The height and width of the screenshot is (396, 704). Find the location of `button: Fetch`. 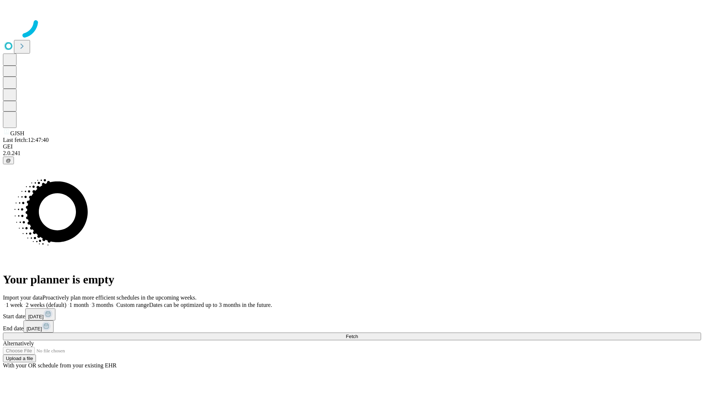

button: Fetch is located at coordinates (352, 336).